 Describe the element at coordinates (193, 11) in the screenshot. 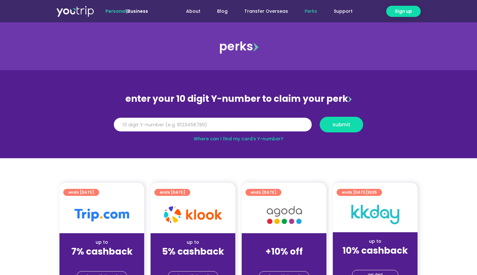

I see `a: About` at that location.